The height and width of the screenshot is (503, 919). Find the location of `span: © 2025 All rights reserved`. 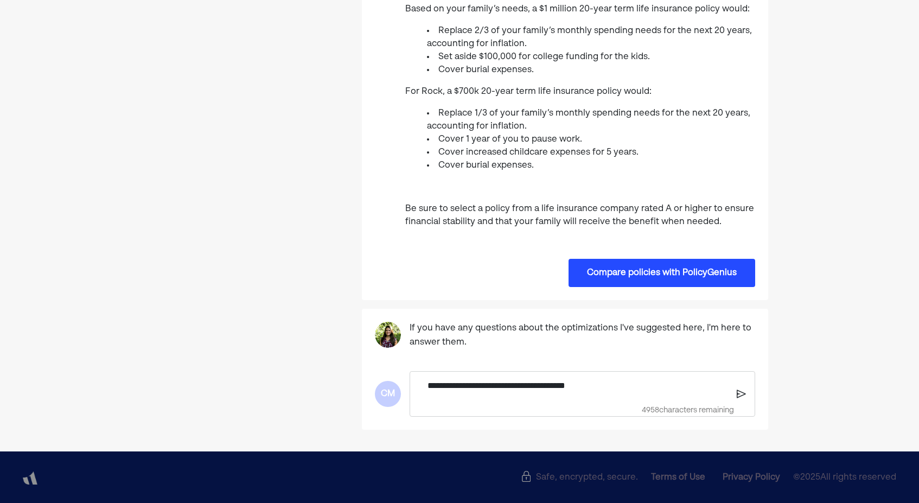

span: © 2025 All rights reserved is located at coordinates (844, 477).